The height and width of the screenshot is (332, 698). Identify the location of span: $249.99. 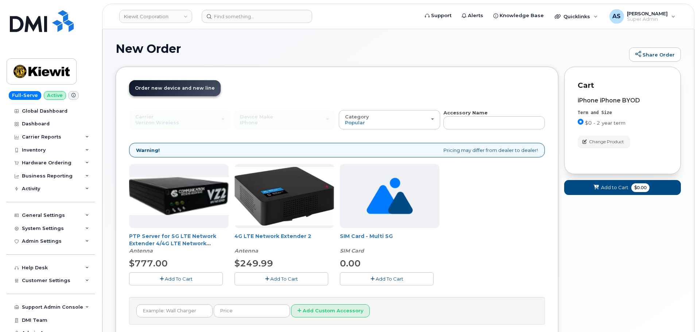
(254, 263).